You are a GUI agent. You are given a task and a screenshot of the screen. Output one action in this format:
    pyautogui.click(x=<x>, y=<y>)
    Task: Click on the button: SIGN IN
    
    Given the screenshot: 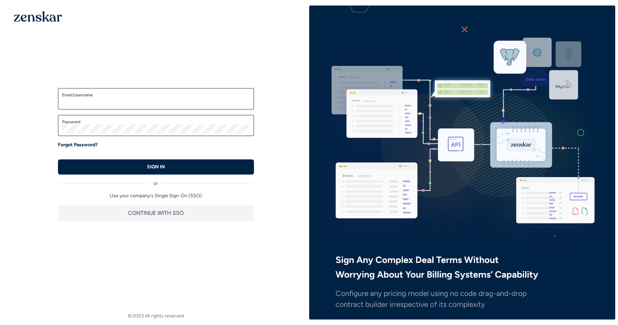 What is the action you would take?
    pyautogui.click(x=156, y=167)
    